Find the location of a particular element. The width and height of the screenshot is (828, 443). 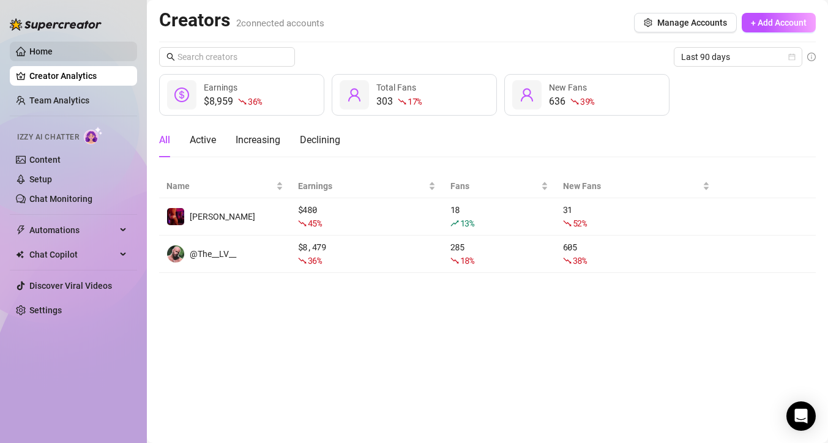

a: Discover Viral Videos is located at coordinates (70, 286).